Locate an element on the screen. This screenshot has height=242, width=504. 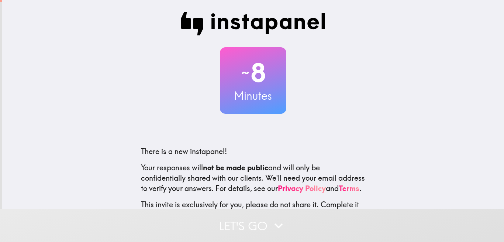
b: not be made public is located at coordinates (235, 167).